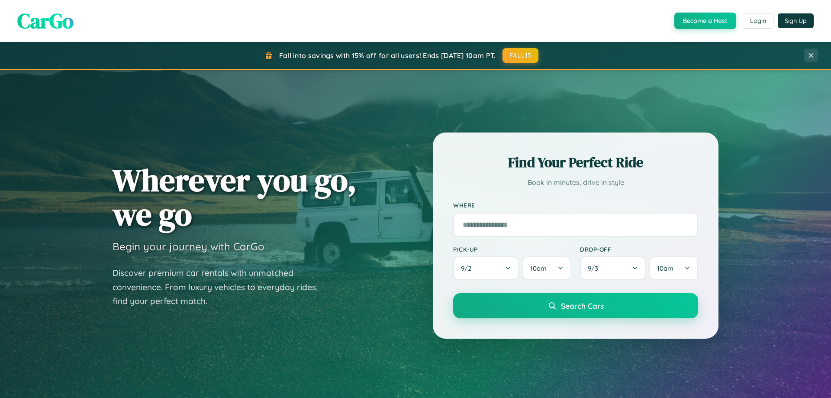 The width and height of the screenshot is (831, 398). Describe the element at coordinates (521, 55) in the screenshot. I see `button: FALL15` at that location.